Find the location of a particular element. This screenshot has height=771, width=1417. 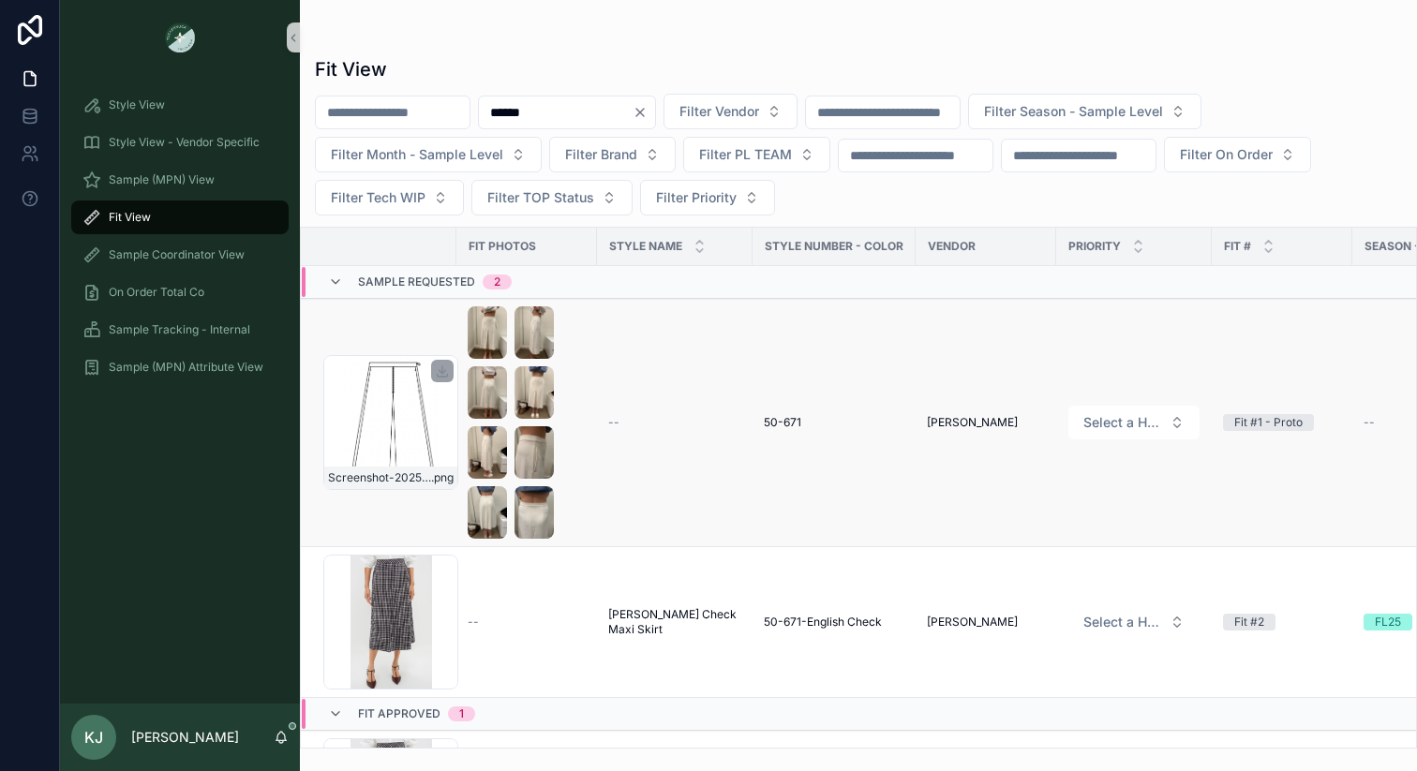

a: Fit #1 - Proto is located at coordinates (1282, 423).